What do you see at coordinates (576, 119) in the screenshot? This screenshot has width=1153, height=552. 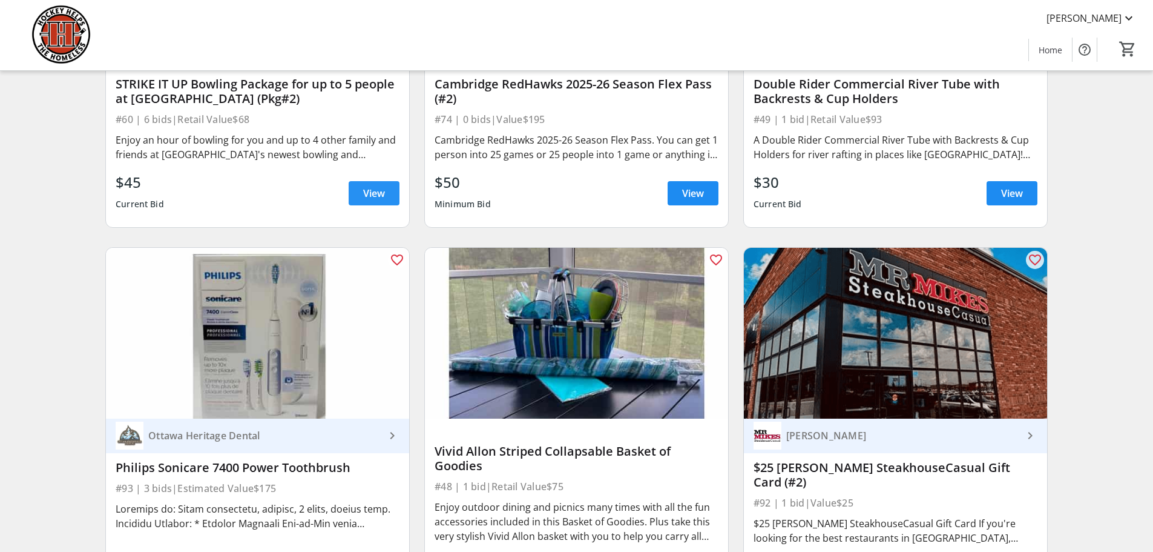 I see `div: #74 | 0 bids | Value $195` at bounding box center [576, 119].